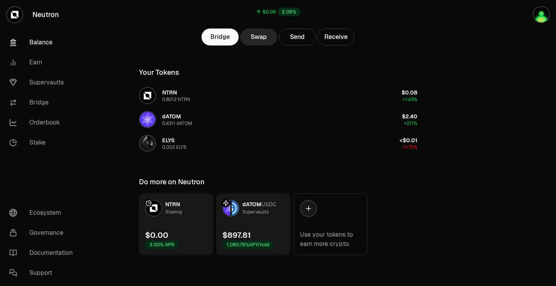 The image size is (556, 286). What do you see at coordinates (235, 208) in the screenshot?
I see `img: USDC Logo` at bounding box center [235, 208].